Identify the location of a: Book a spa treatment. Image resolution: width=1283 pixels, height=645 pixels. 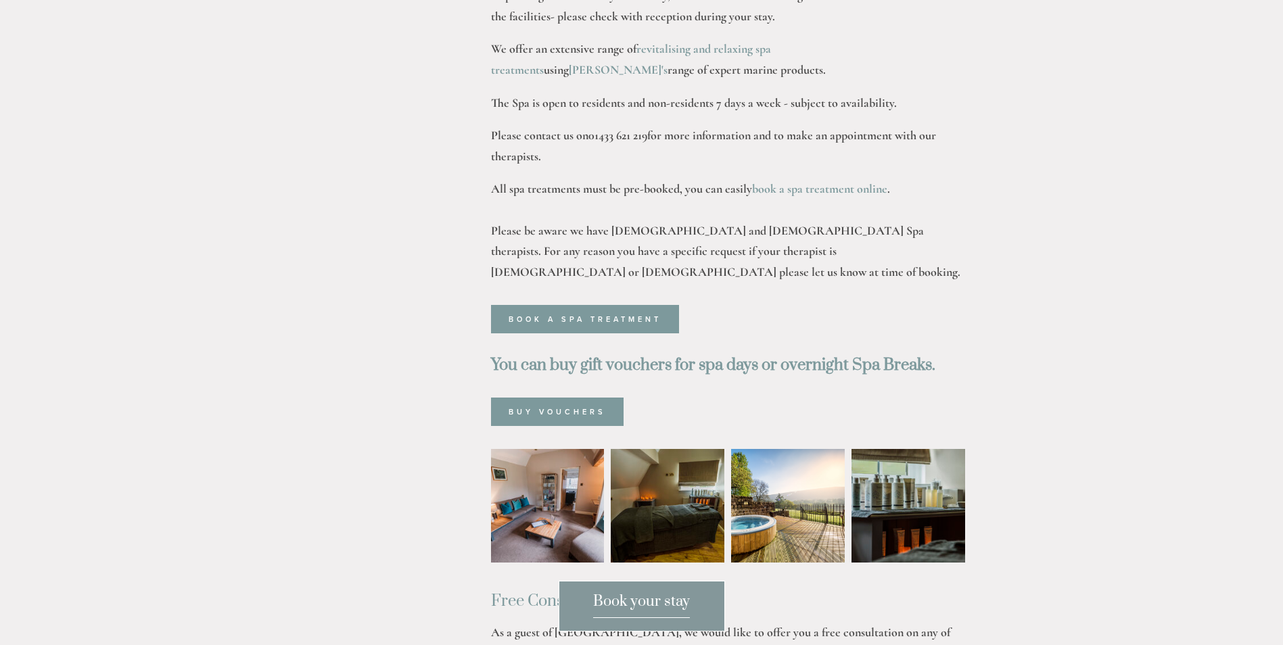
(585, 319).